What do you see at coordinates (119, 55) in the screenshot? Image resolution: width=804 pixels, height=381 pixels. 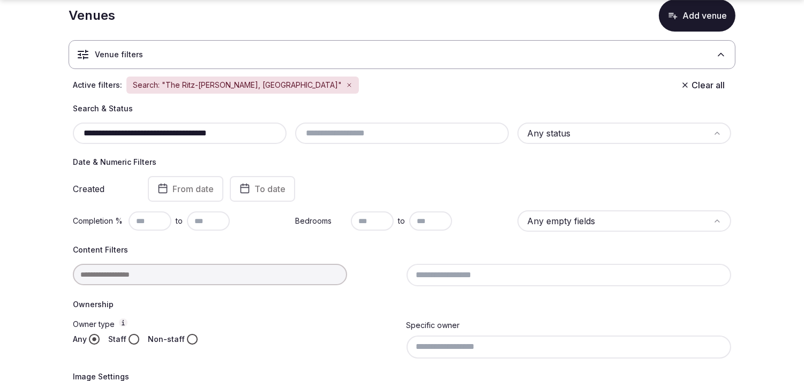 I see `h3: Venue filters` at bounding box center [119, 55].